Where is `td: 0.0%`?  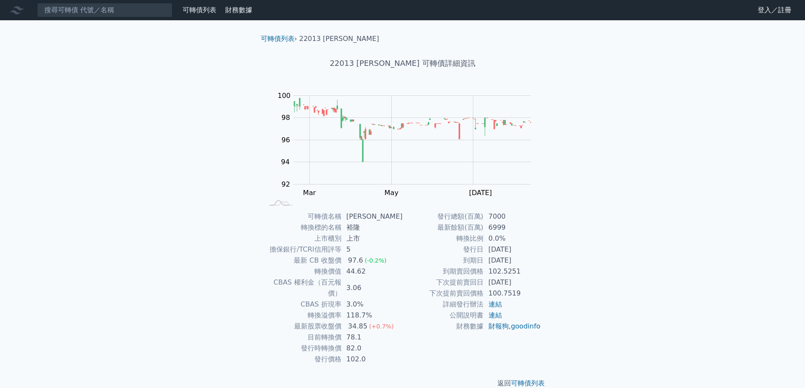
td: 0.0% is located at coordinates (512, 239).